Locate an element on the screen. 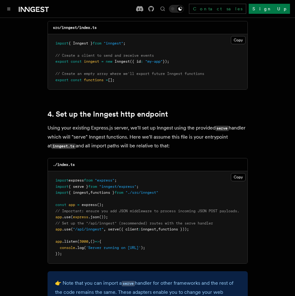 This screenshot has height=296, width=295. span: ({ id is located at coordinates (135, 61).